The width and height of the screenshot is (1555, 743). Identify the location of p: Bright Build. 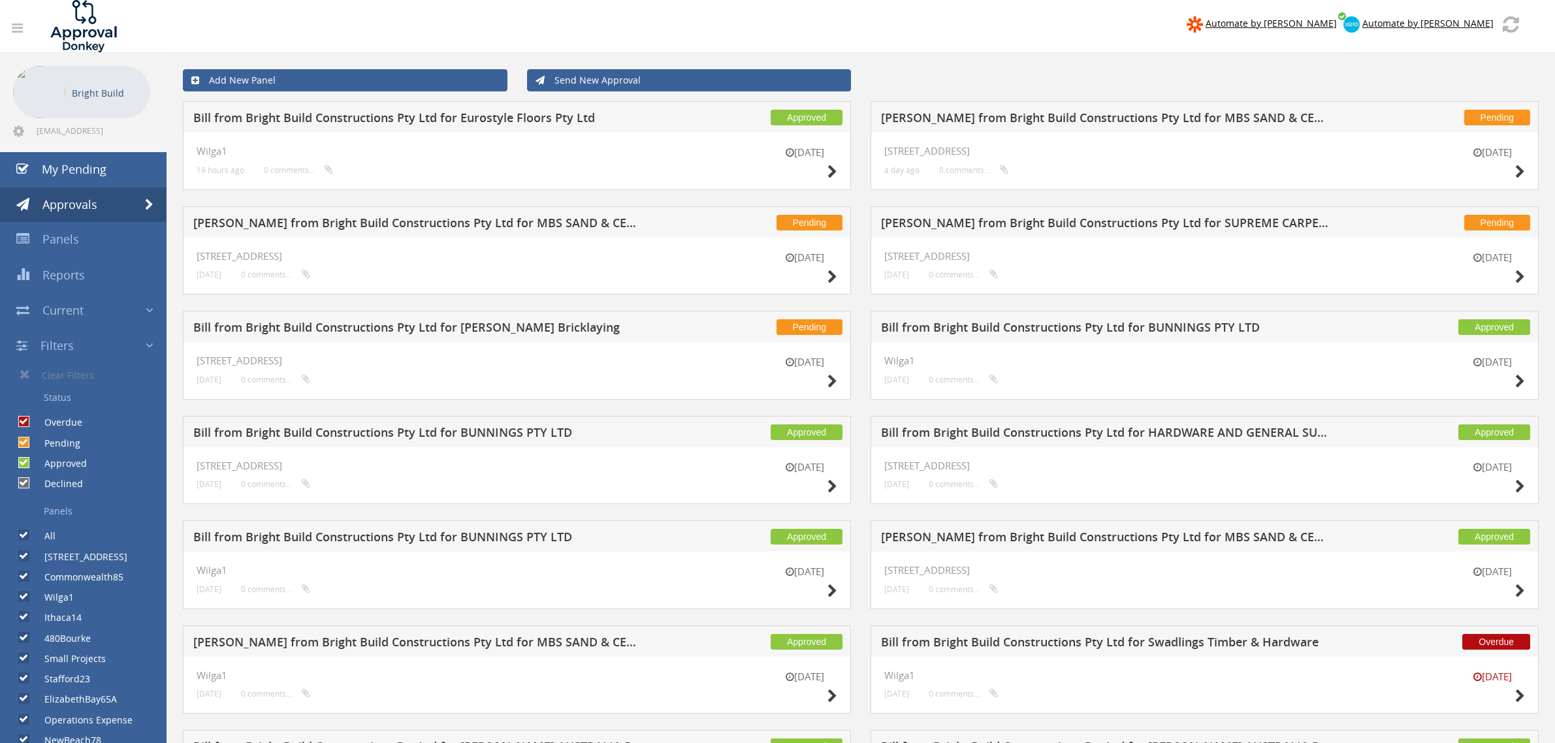
(108, 93).